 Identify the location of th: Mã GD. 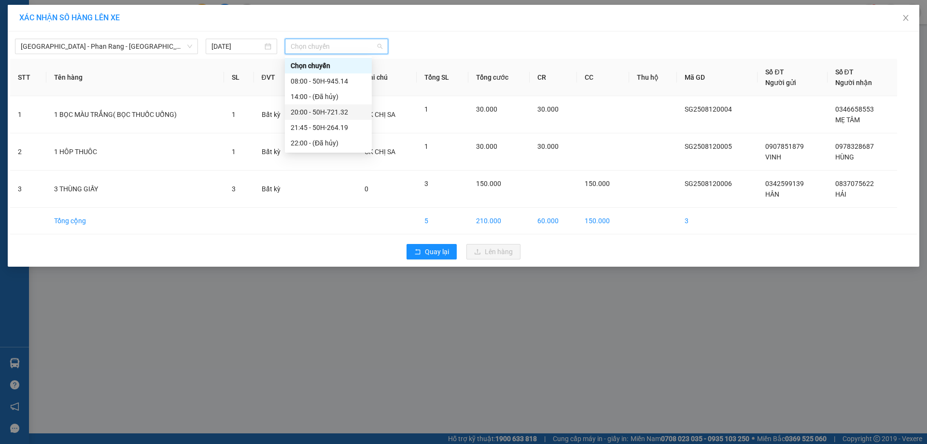
(717, 77).